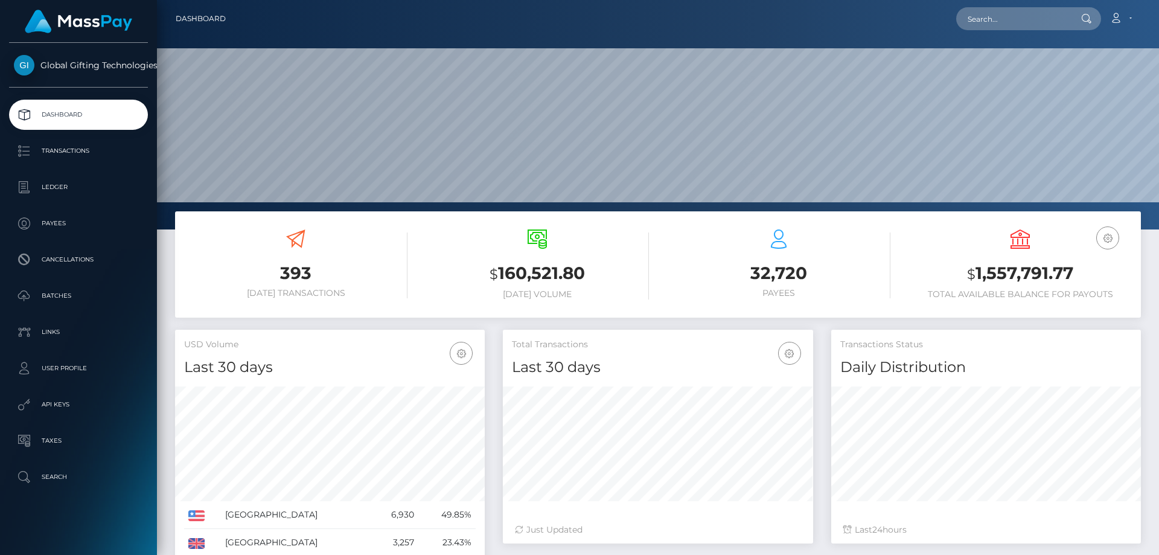 The height and width of the screenshot is (555, 1159). What do you see at coordinates (447, 515) in the screenshot?
I see `td: 49.85%` at bounding box center [447, 515].